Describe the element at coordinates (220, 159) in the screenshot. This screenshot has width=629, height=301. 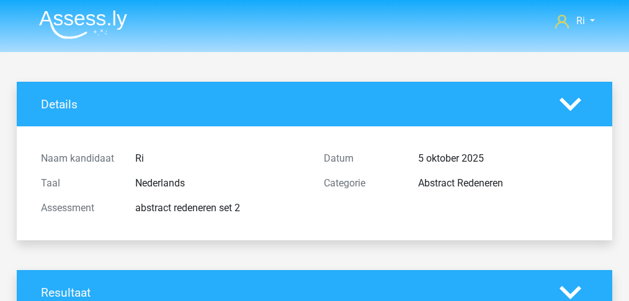
I see `div: Ri` at that location.